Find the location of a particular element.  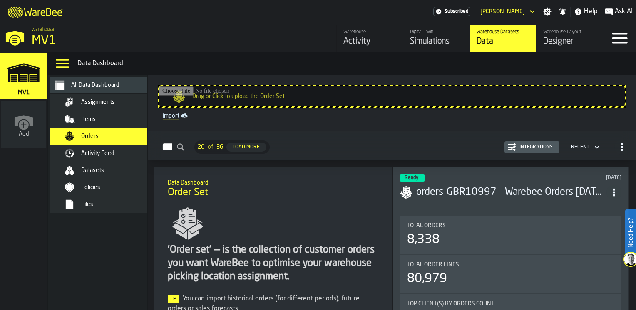

div: 8,338 is located at coordinates (423, 240).